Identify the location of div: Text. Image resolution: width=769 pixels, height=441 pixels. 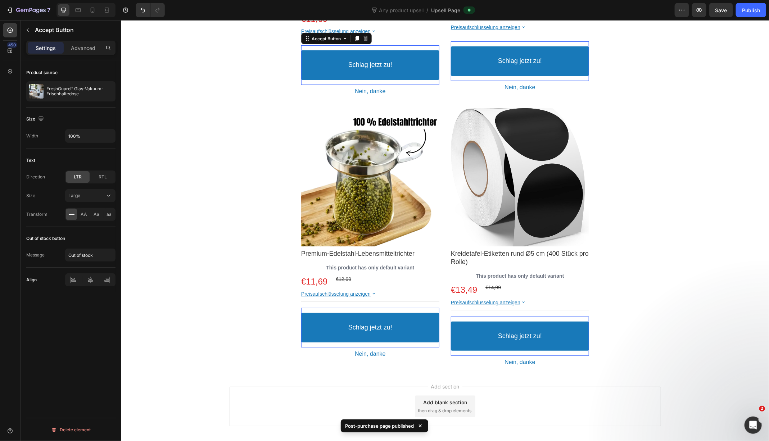
(31, 160).